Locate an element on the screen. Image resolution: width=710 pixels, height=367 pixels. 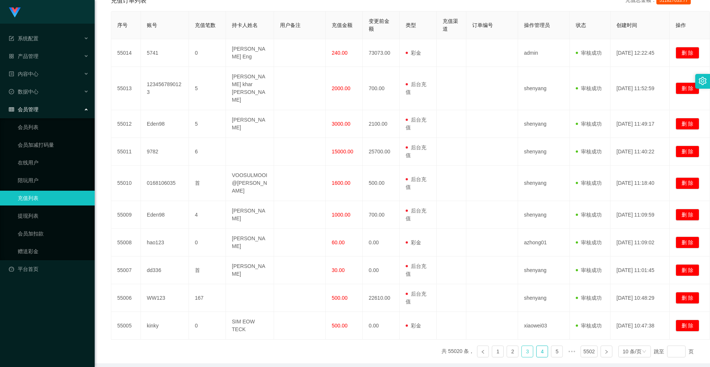
span: 操作 is located at coordinates (680, 25).